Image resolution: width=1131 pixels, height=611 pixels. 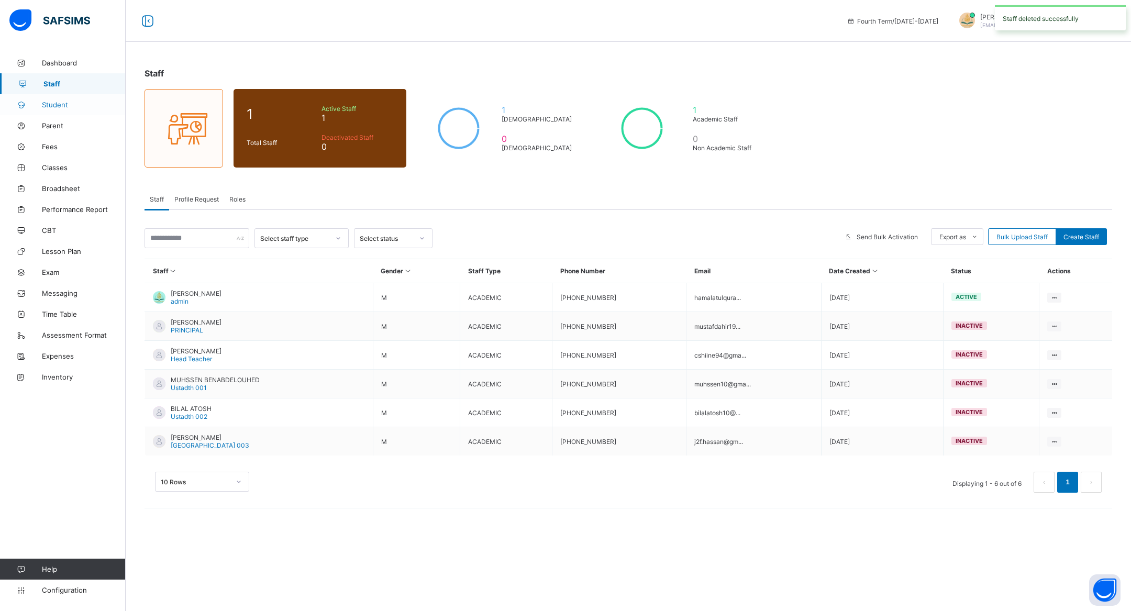 I want to click on span: BILAL ATOSH, so click(x=191, y=409).